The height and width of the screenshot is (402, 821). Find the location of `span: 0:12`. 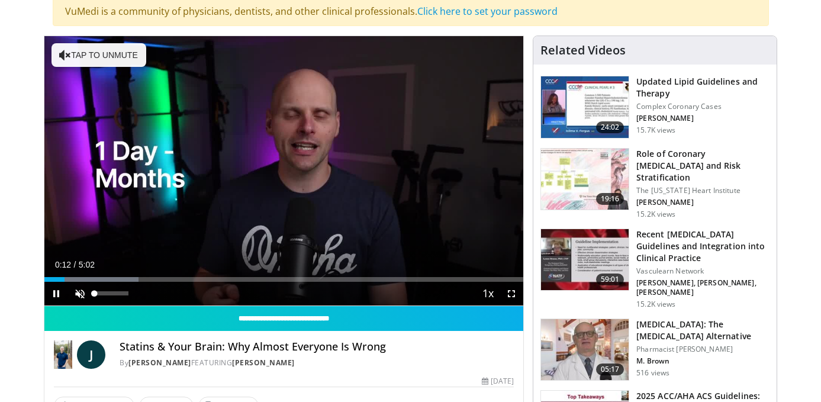

span: 0:12 is located at coordinates (63, 265).